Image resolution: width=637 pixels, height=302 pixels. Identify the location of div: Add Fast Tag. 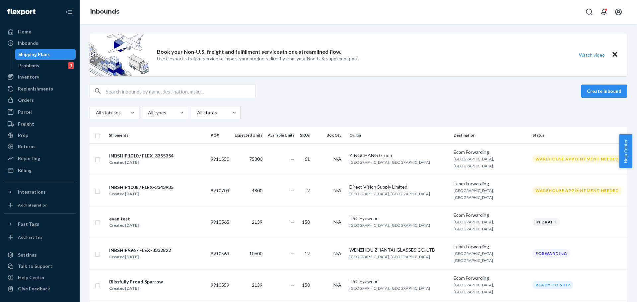
(30, 237).